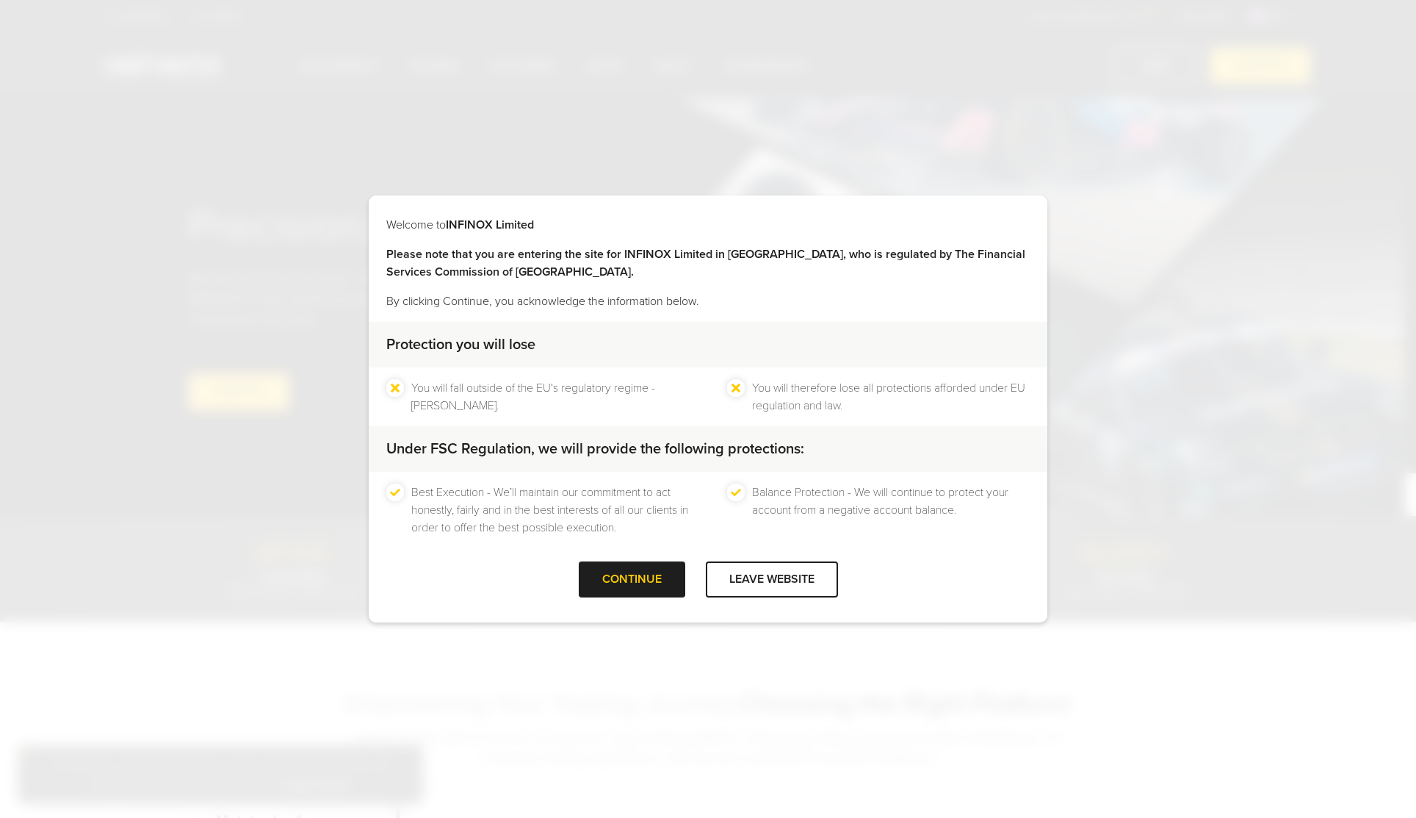 The image size is (1416, 818). I want to click on li: You will therefore lose all protections afforded under EU regulation and law., so click(891, 397).